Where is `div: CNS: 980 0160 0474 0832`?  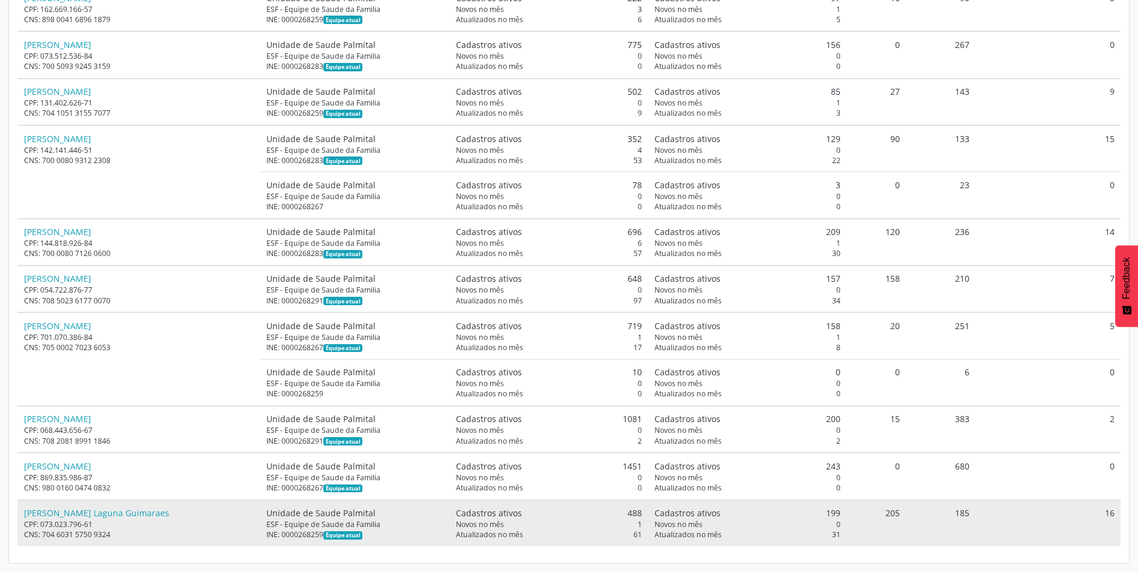 div: CNS: 980 0160 0474 0832 is located at coordinates (139, 488).